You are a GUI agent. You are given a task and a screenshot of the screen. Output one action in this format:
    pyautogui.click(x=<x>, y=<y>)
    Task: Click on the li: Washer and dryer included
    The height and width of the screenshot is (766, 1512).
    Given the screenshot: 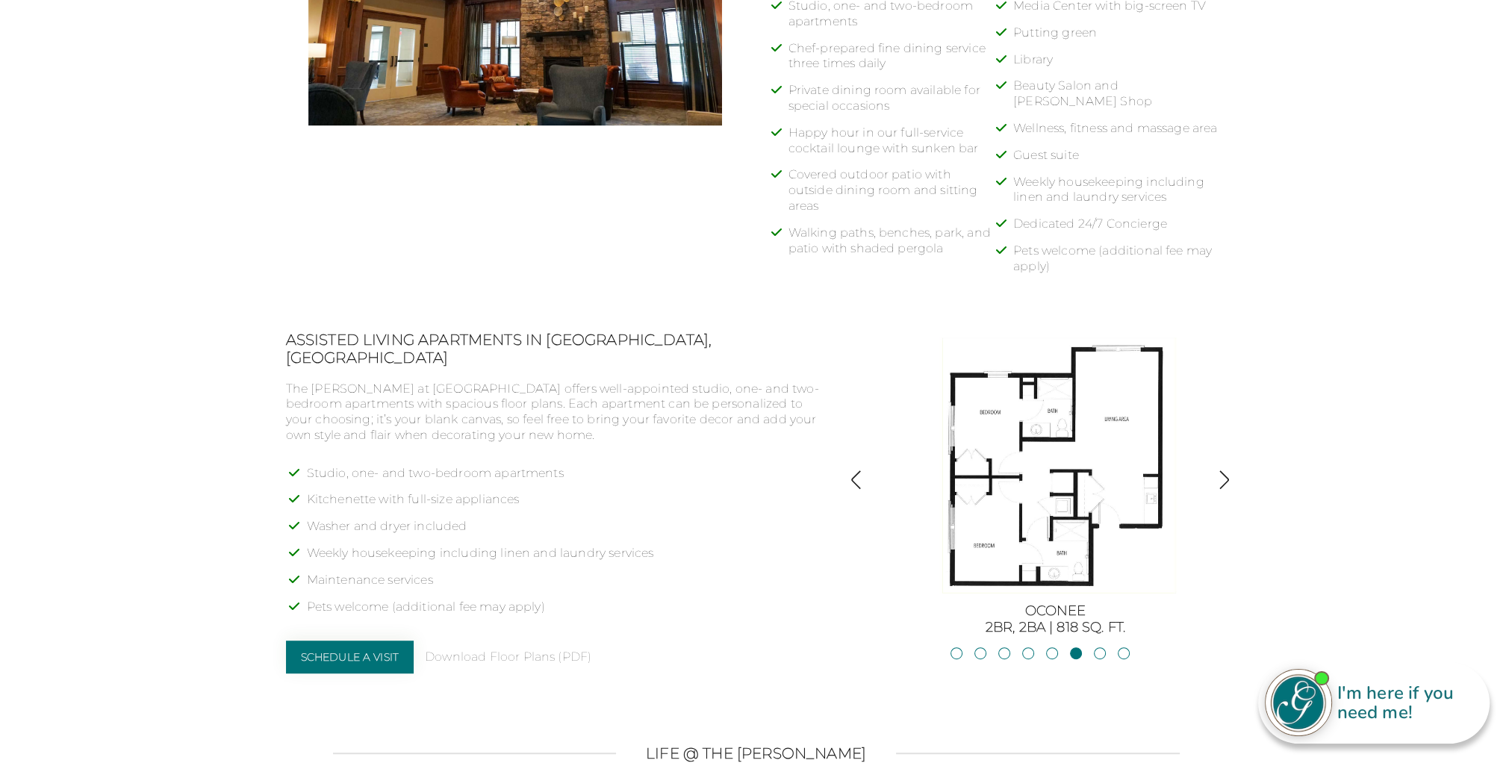 What is the action you would take?
    pyautogui.click(x=566, y=532)
    